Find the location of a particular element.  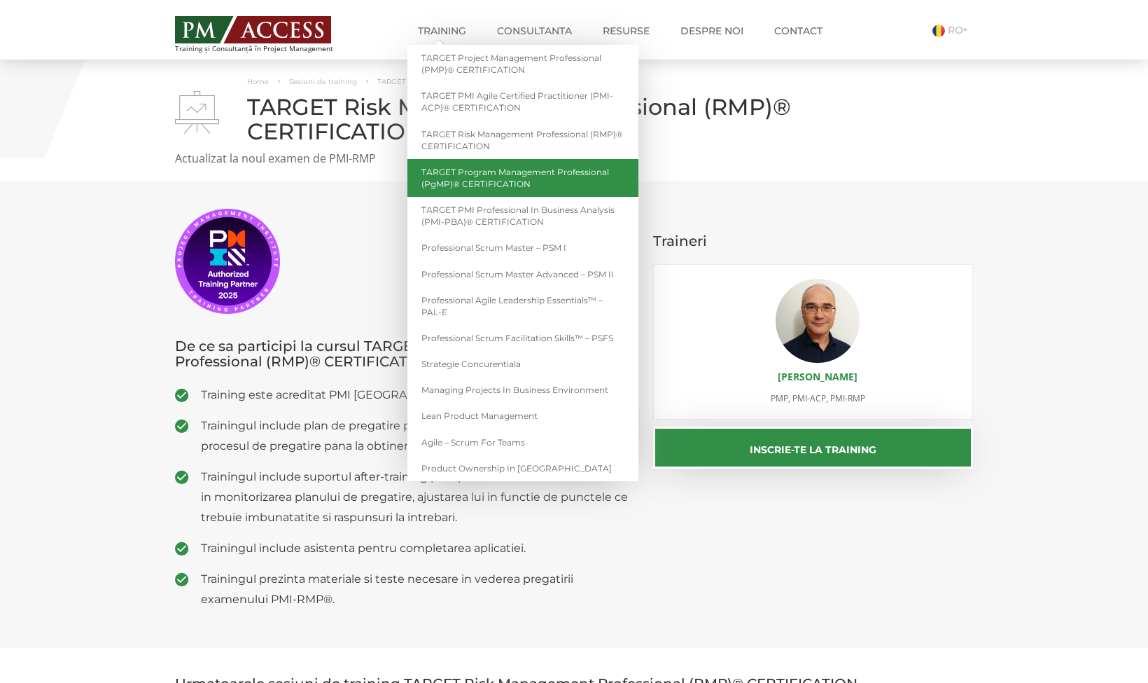

a: Professional Scrum Master Advanced – PSM II is located at coordinates (523, 274).